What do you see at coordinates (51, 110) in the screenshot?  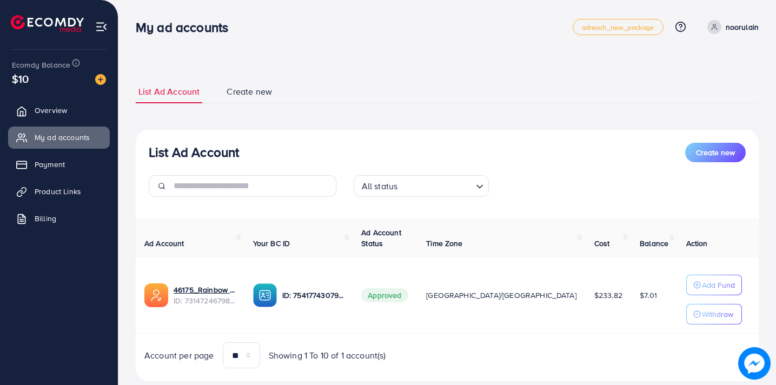 I see `span: Overview` at bounding box center [51, 110].